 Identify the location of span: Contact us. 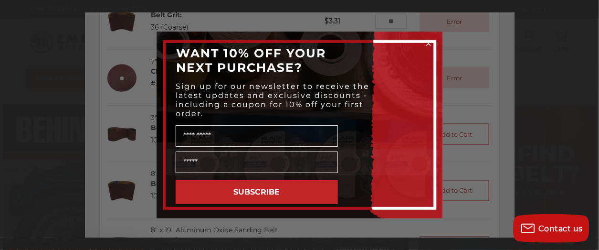
(561, 228).